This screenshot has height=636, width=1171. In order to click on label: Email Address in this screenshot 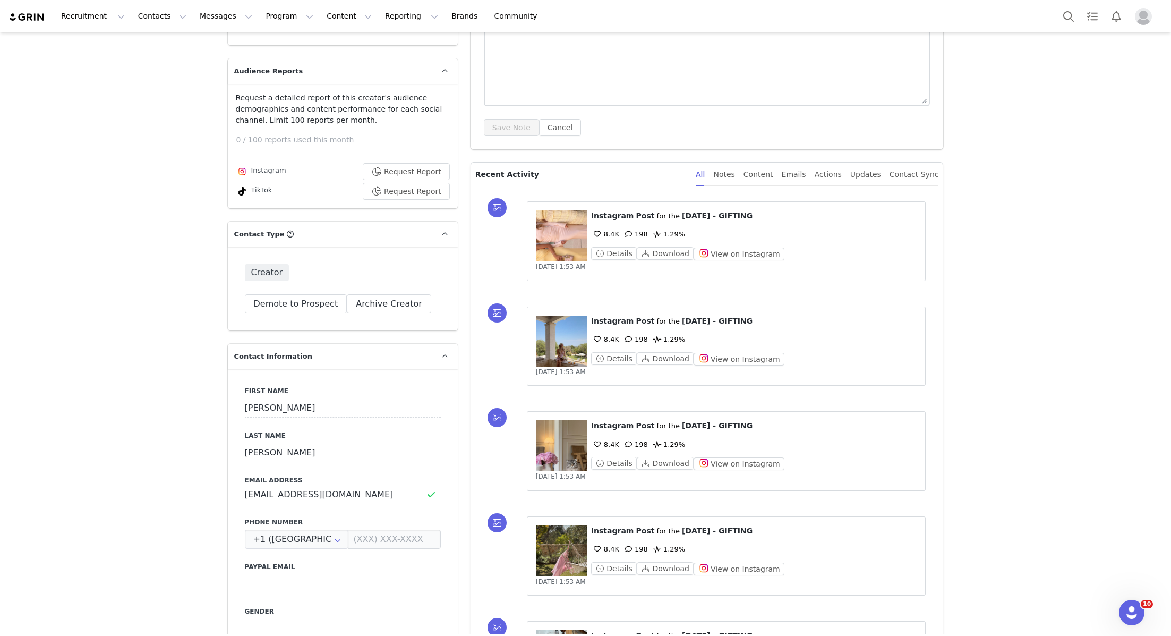, I will do `click(343, 480)`.